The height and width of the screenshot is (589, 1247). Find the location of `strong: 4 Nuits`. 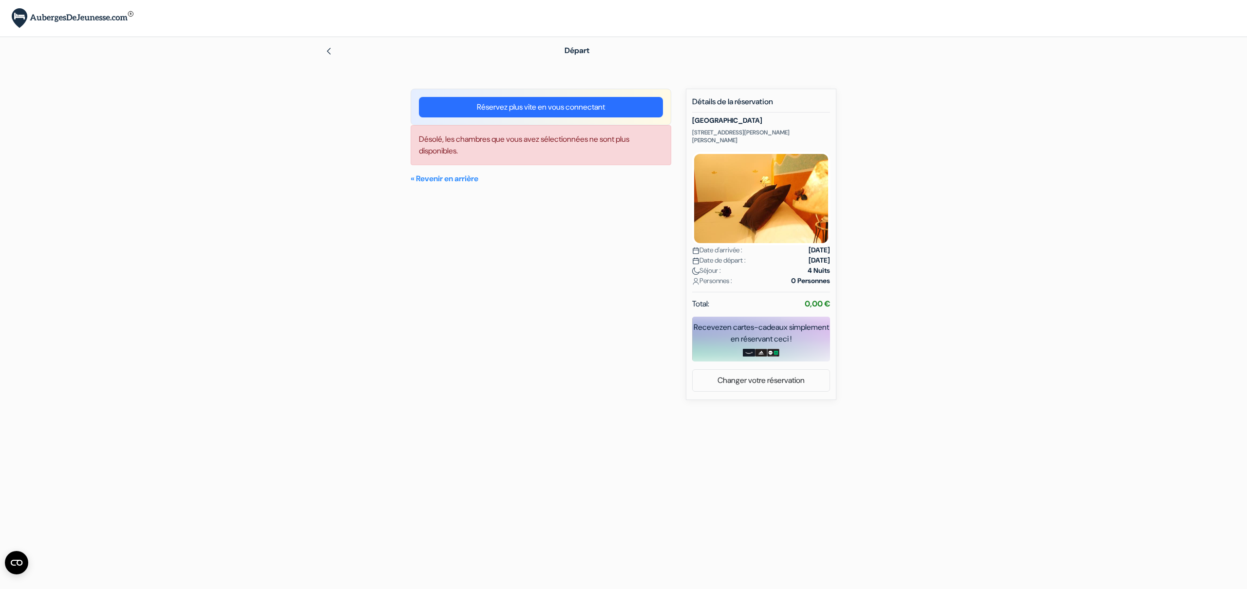

strong: 4 Nuits is located at coordinates (819, 270).